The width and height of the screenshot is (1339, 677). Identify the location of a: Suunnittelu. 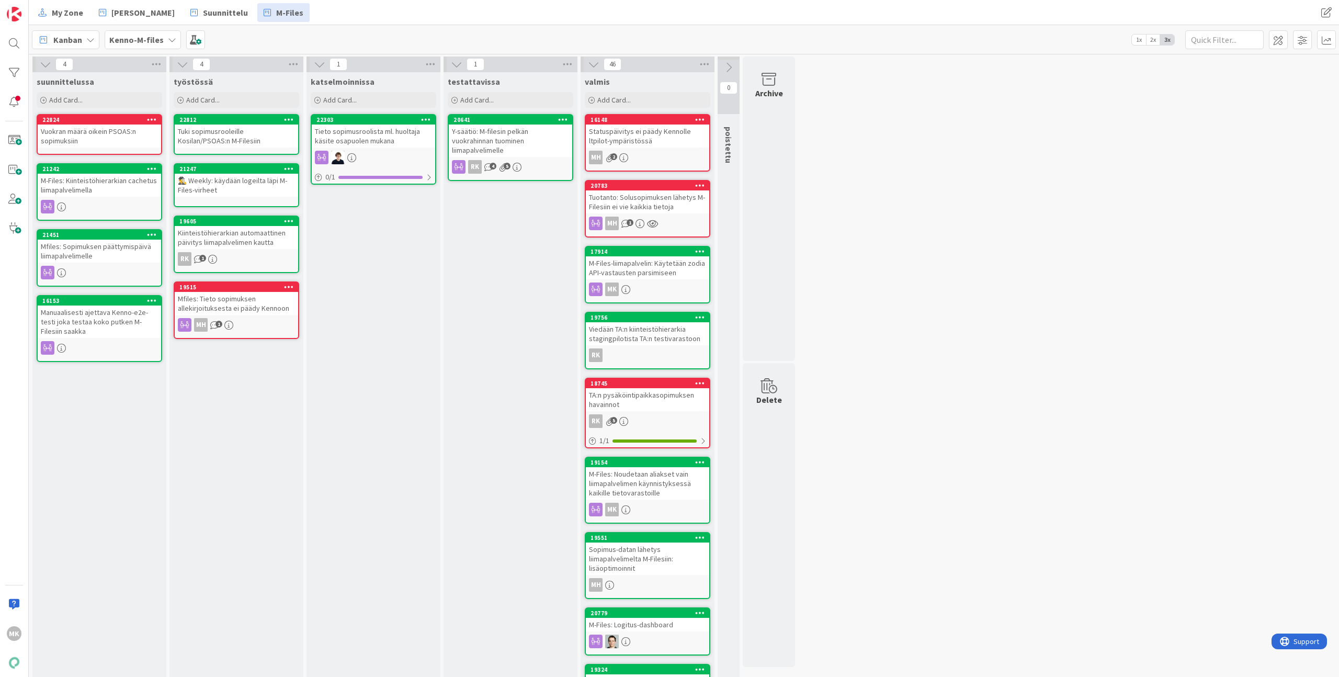
(219, 13).